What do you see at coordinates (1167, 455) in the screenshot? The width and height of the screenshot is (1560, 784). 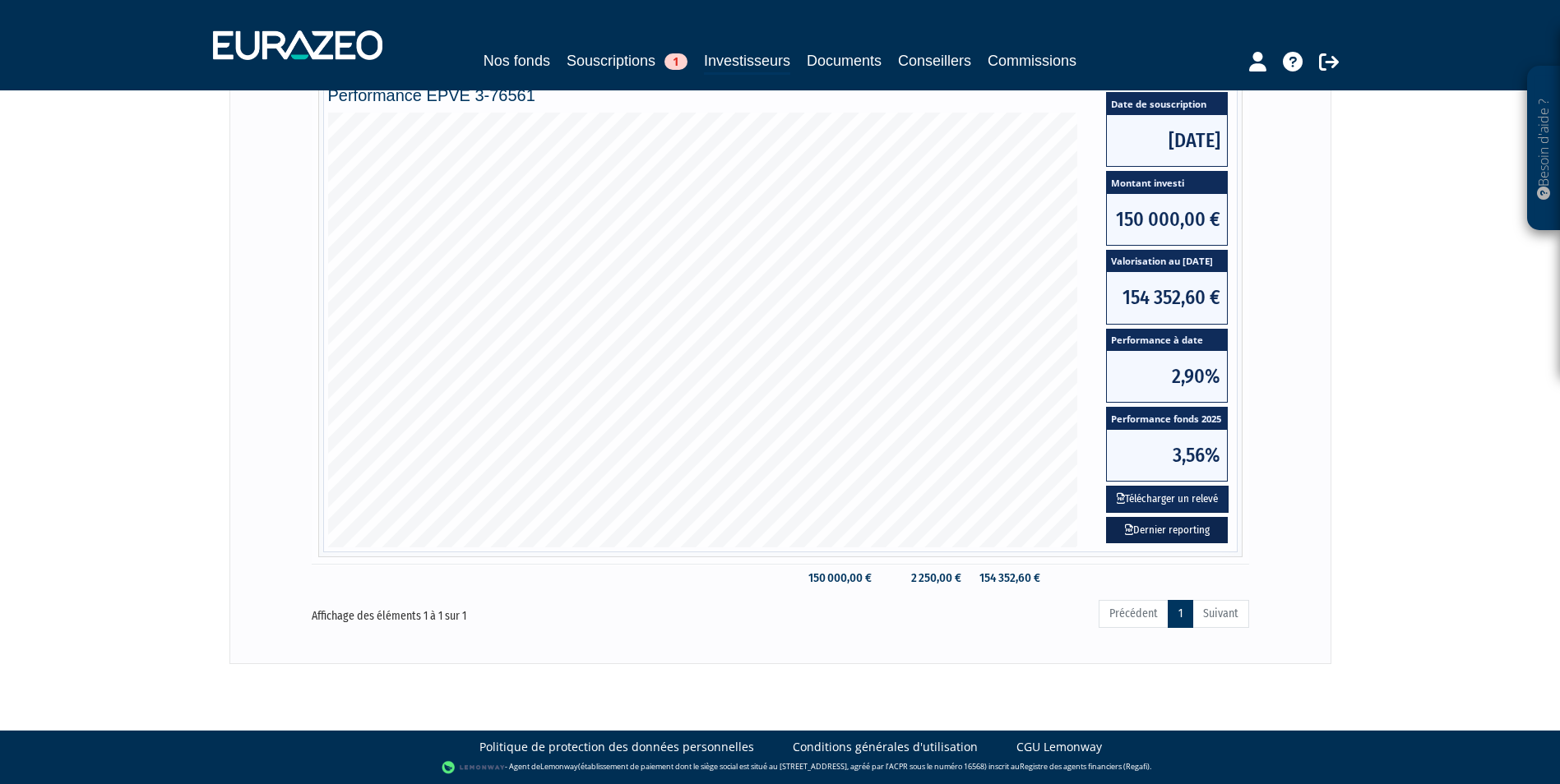 I see `span: 3,56%` at bounding box center [1167, 455].